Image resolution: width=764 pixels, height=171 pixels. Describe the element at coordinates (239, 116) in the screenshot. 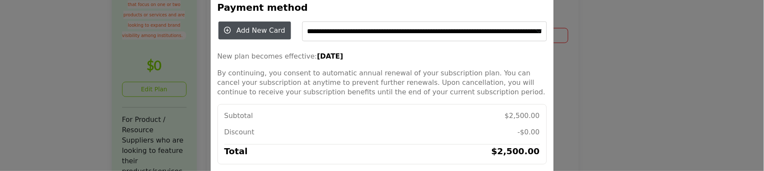

I see `p: Subtotal` at that location.